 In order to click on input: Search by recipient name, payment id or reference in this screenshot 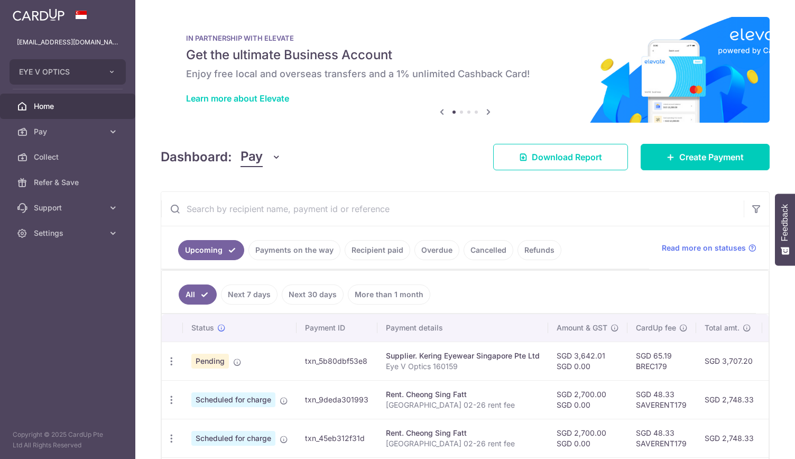, I will do `click(452, 209)`.